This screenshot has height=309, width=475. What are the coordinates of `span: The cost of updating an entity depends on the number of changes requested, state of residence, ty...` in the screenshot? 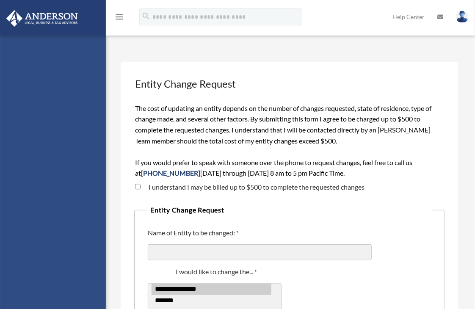 It's located at (283, 141).